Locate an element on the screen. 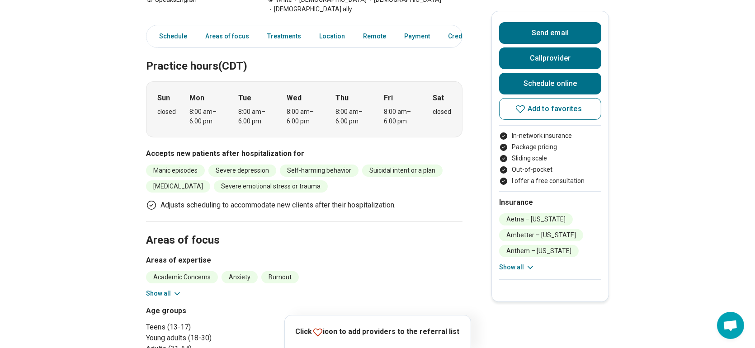 This screenshot has width=755, height=348. h2: Areas of focus is located at coordinates (304, 230).